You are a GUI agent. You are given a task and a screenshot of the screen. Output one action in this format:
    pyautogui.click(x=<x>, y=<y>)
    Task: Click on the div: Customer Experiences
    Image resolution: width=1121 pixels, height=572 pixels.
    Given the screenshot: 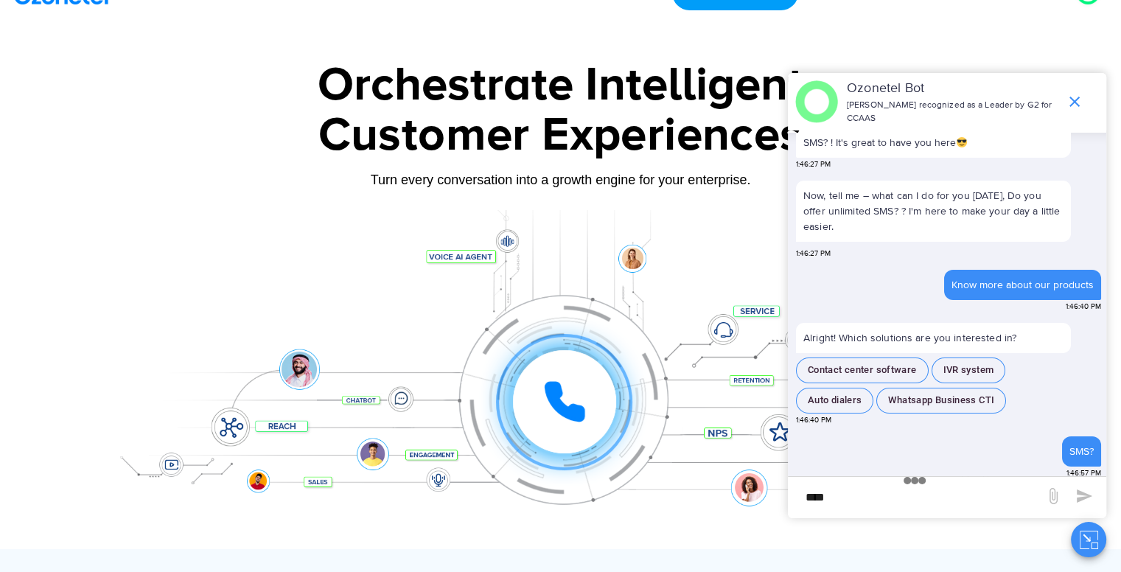 What is the action you would take?
    pyautogui.click(x=561, y=136)
    